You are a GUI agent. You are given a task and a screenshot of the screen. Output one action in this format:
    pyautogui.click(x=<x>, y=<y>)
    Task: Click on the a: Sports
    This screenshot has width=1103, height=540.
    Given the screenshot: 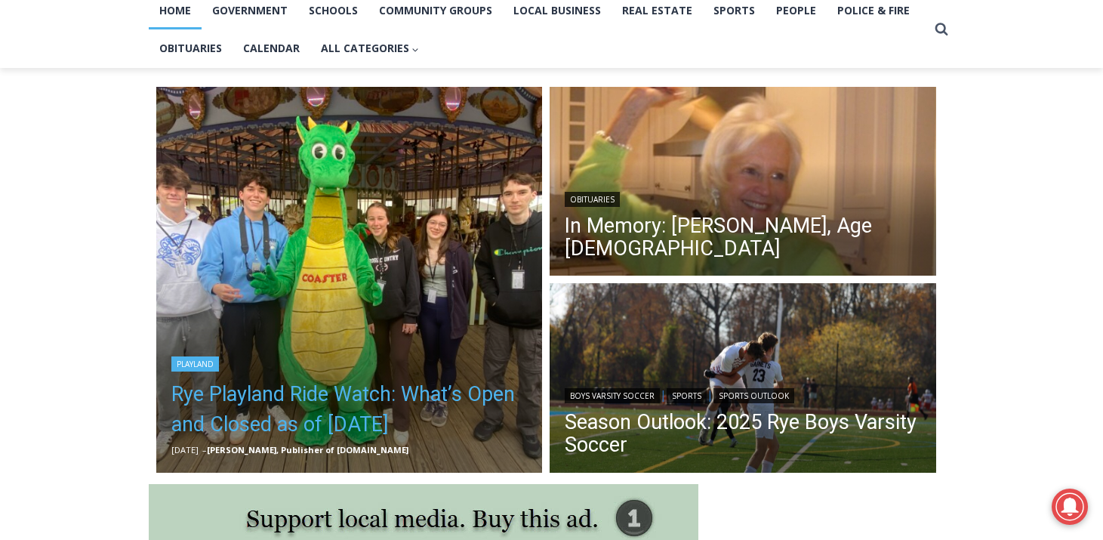 What is the action you would take?
    pyautogui.click(x=686, y=396)
    